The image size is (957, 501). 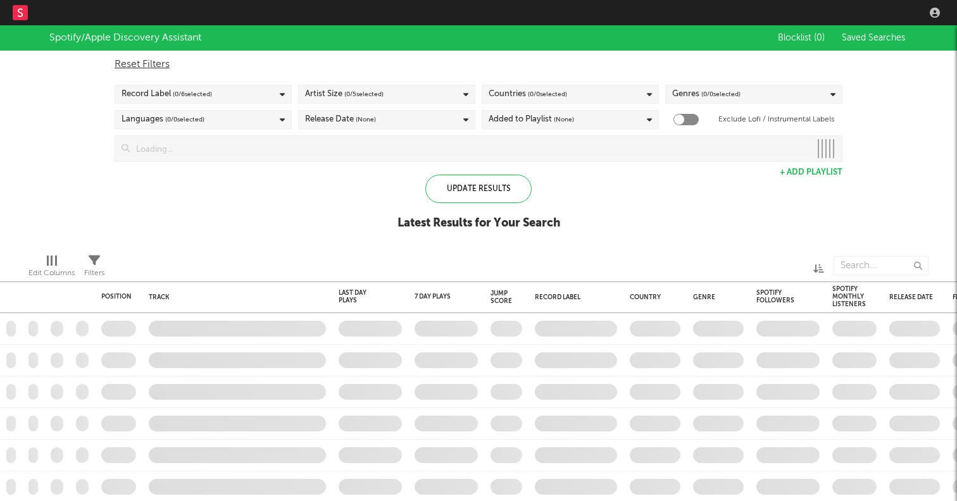 I want to click on span: ( 0 ), so click(x=819, y=38).